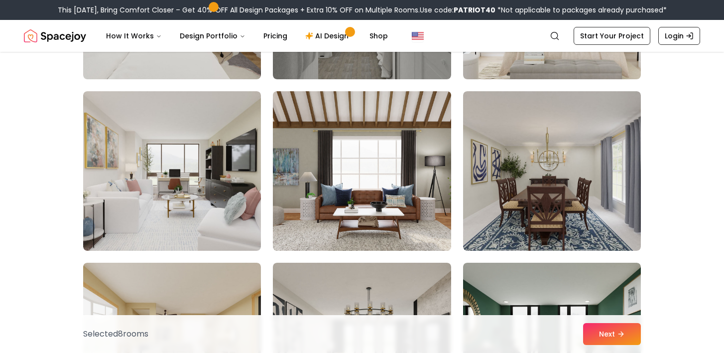  What do you see at coordinates (55, 36) in the screenshot?
I see `a: Spacejoy` at bounding box center [55, 36].